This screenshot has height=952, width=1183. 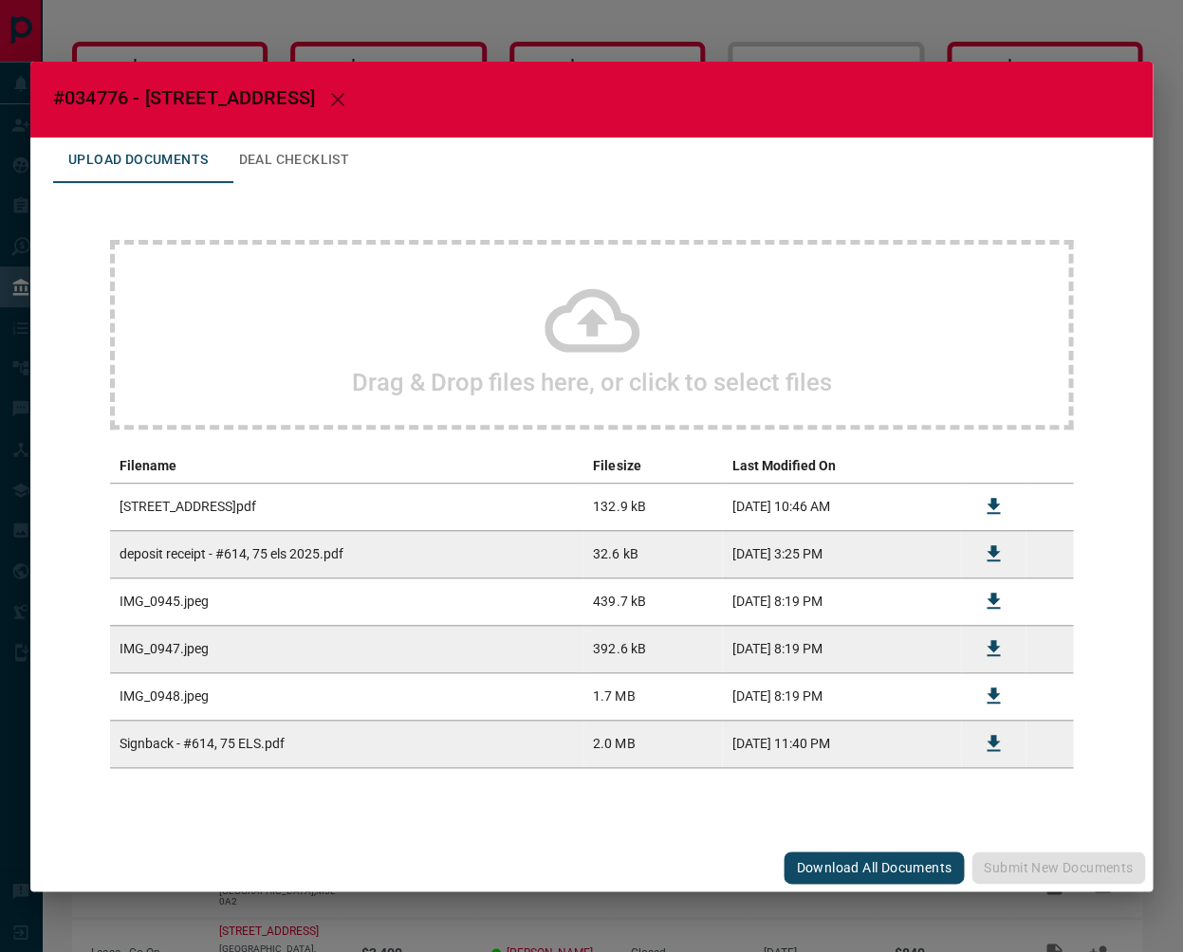 I want to click on td: 1.7 MB, so click(x=653, y=696).